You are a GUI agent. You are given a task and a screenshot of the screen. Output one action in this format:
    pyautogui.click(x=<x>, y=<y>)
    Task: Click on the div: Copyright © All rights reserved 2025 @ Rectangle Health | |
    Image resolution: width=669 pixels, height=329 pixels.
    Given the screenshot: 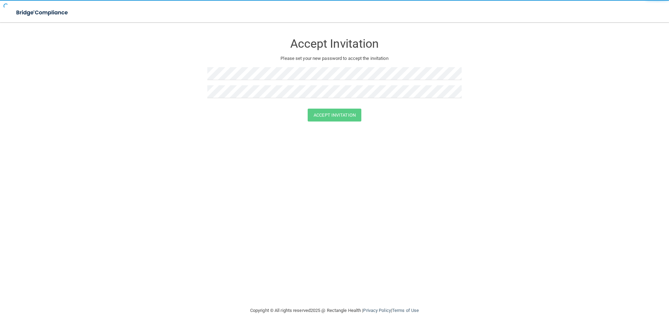 What is the action you would take?
    pyautogui.click(x=334, y=311)
    